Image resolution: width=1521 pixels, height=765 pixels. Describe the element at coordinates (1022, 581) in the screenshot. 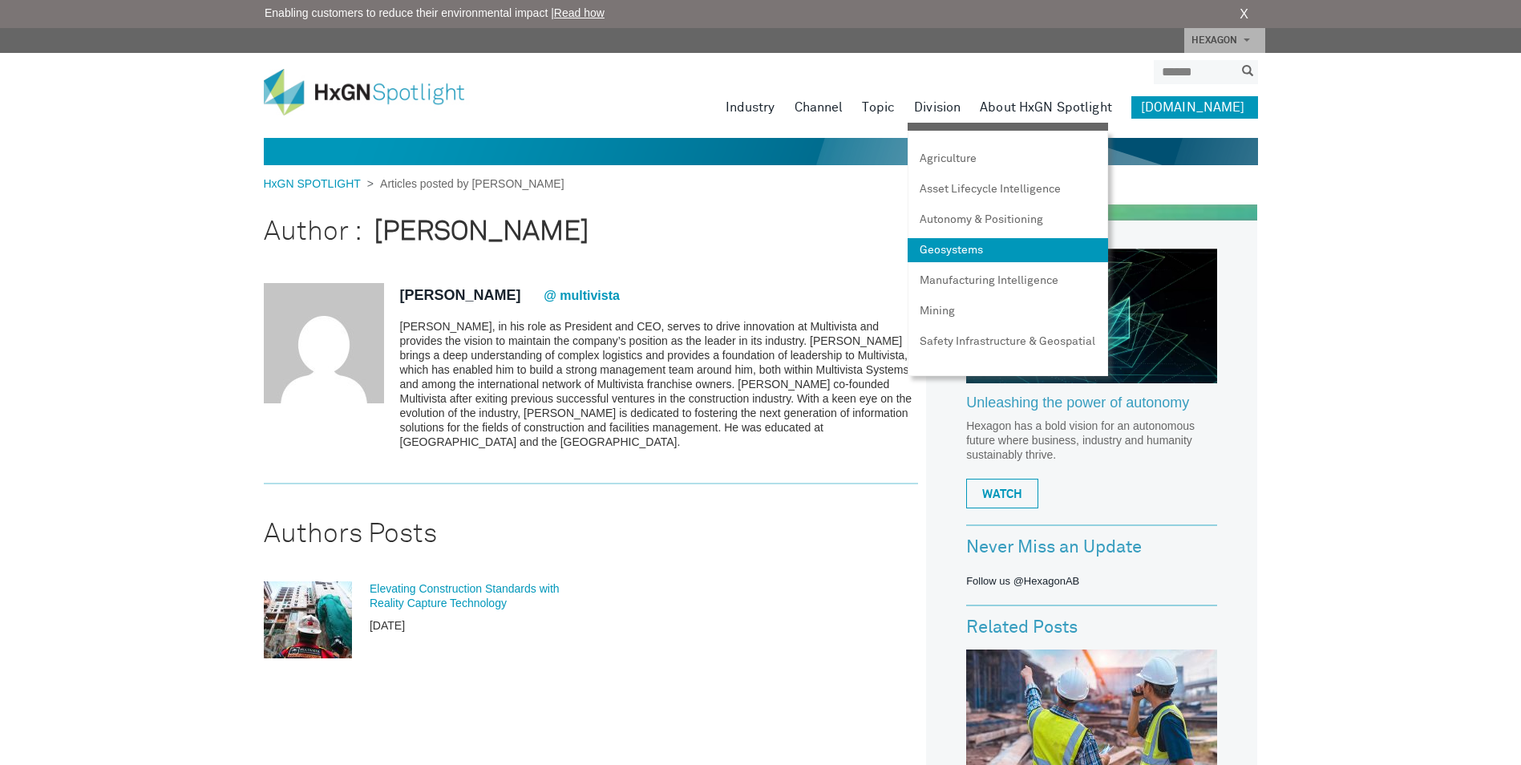

I see `a: Follow us @HexagonAB` at that location.